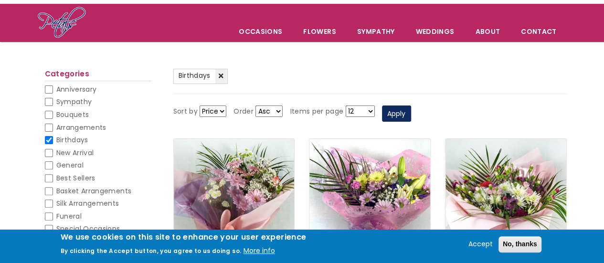  Describe the element at coordinates (319, 31) in the screenshot. I see `a: Flowers` at that location.